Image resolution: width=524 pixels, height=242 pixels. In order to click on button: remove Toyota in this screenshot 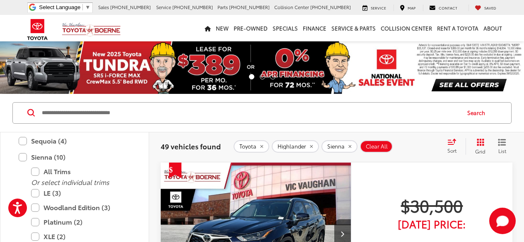, I will do `click(252, 147)`.